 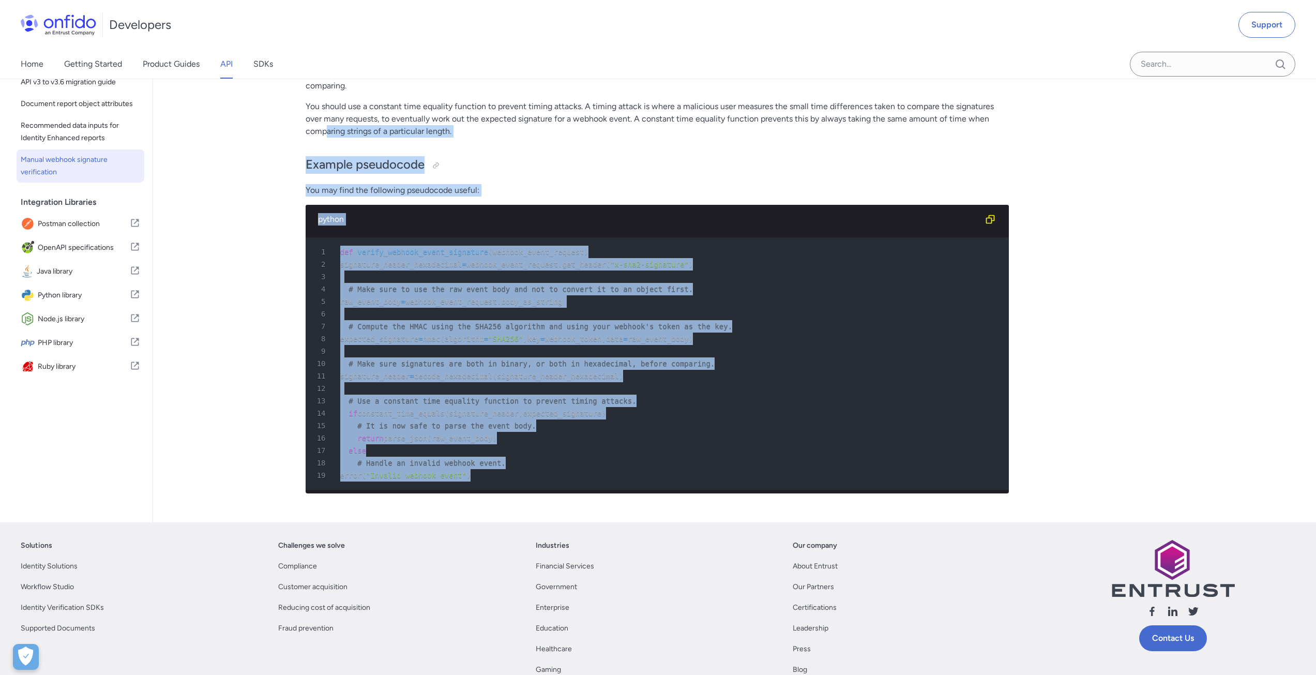 I want to click on span: def, so click(x=346, y=252).